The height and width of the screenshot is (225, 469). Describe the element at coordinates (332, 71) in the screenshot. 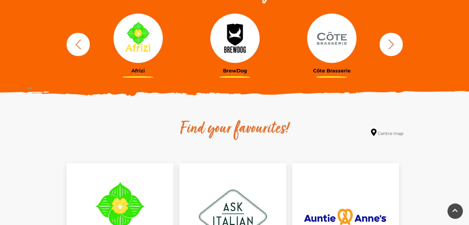

I see `h3: Côte Brasserie` at that location.